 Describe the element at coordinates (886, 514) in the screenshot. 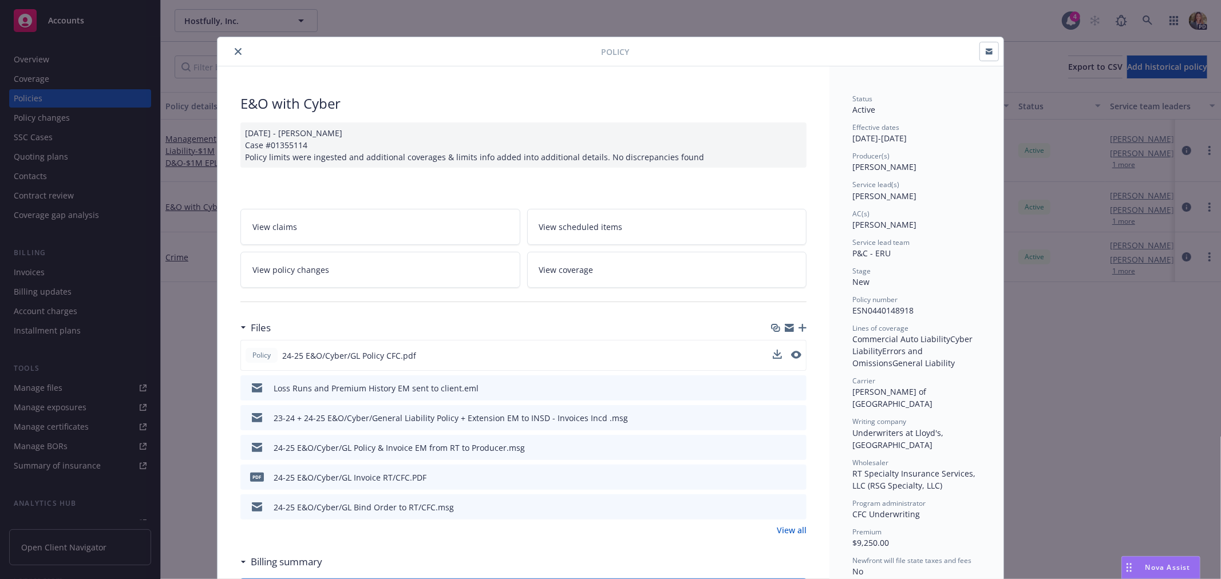

I see `span: CFC Underwriting` at that location.